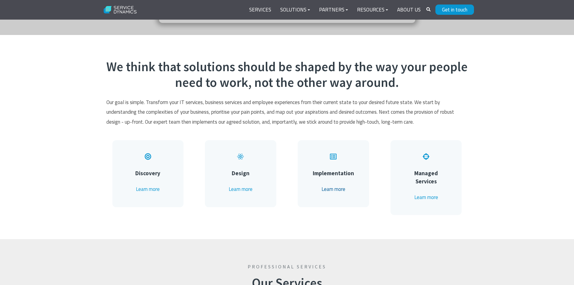  I want to click on strong: Implementation, so click(333, 173).